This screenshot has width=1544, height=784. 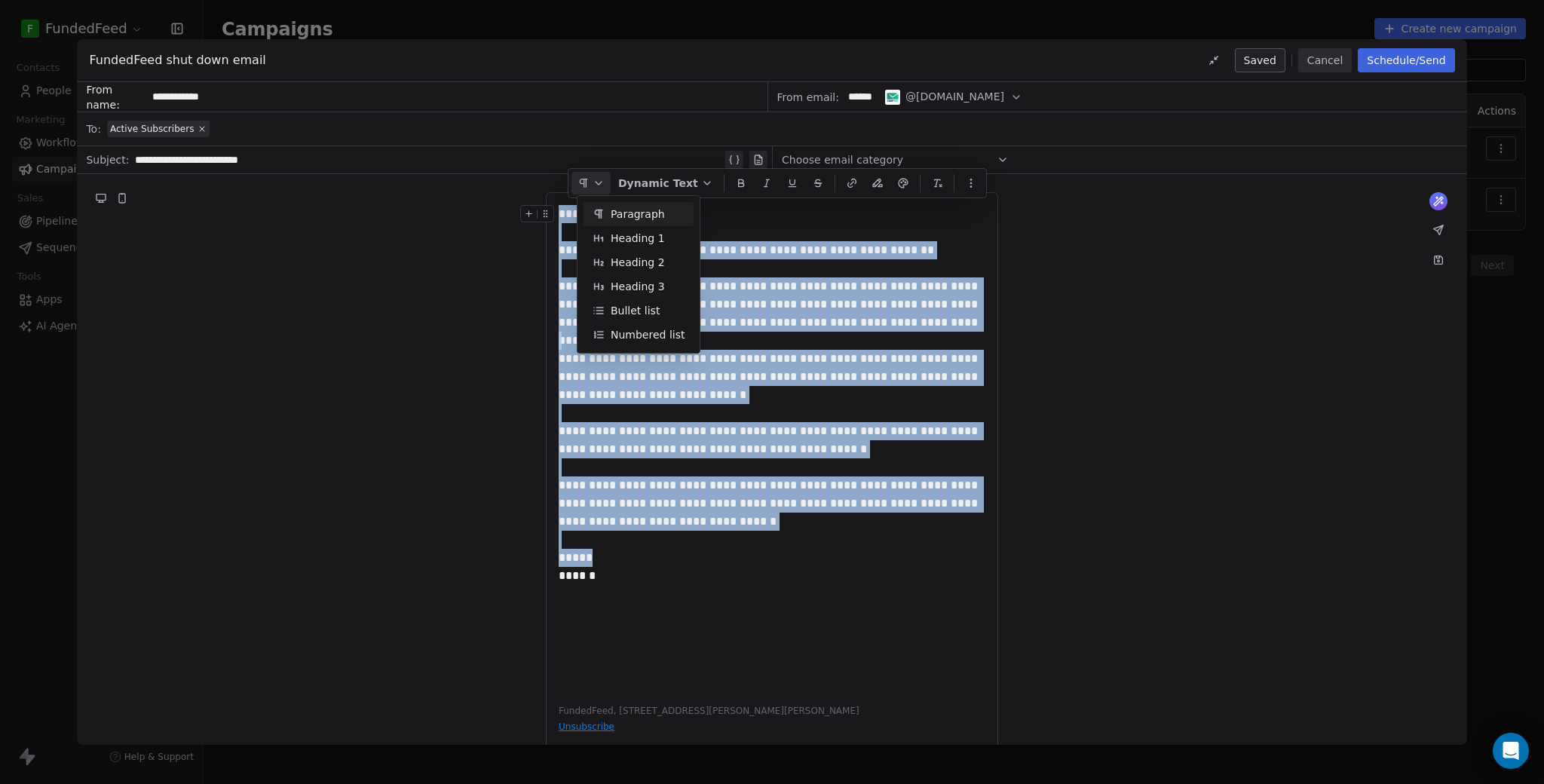 I want to click on span: Bullet list, so click(x=635, y=310).